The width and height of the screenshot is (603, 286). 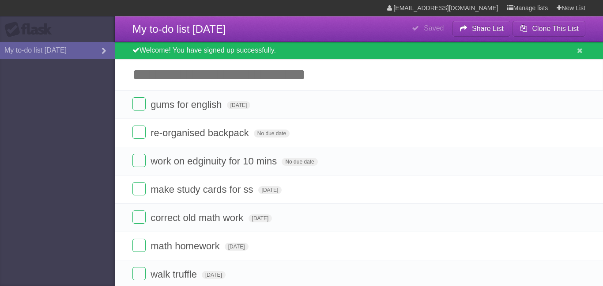 I want to click on span: walk truffle, so click(x=175, y=274).